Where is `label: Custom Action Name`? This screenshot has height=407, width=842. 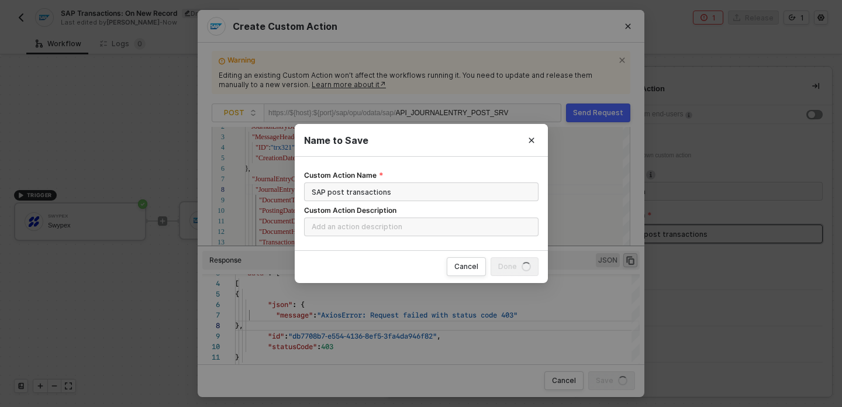
label: Custom Action Name is located at coordinates (344, 175).